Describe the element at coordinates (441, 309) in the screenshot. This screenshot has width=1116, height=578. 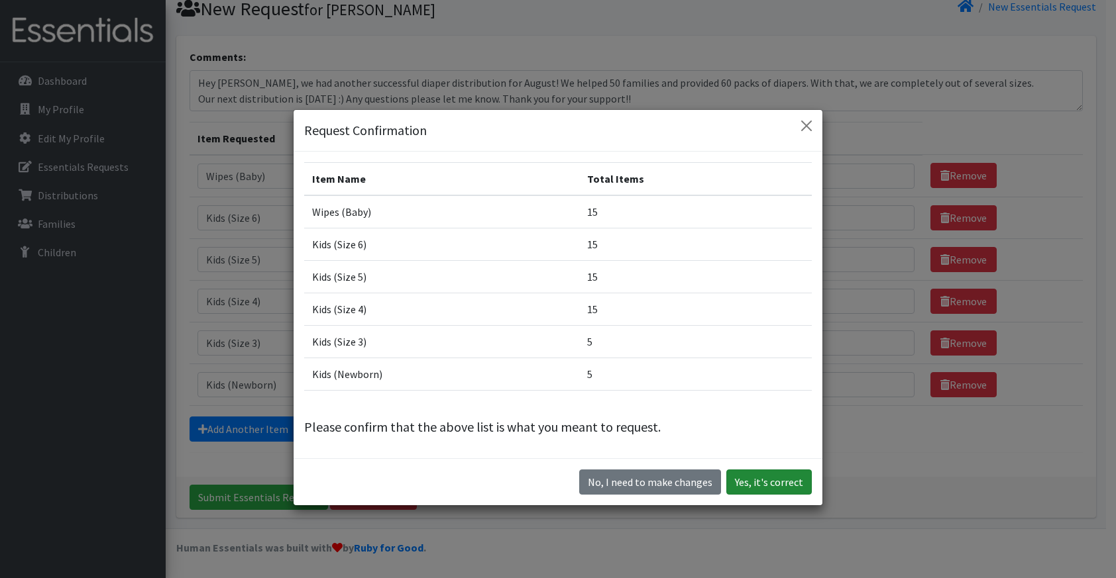
I see `td: Kids (Size 4)` at that location.